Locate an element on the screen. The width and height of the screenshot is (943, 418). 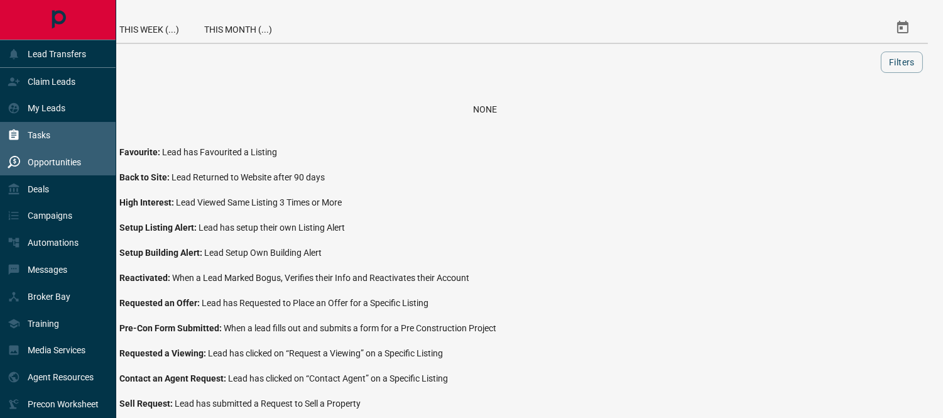
span: Contact an Agent Request is located at coordinates (173, 378).